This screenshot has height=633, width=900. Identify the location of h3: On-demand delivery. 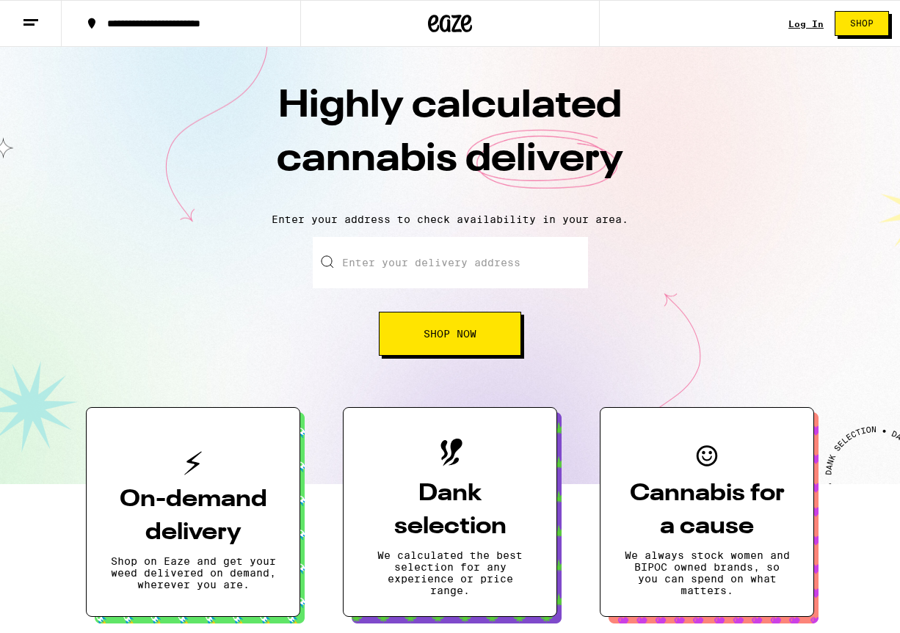
(193, 517).